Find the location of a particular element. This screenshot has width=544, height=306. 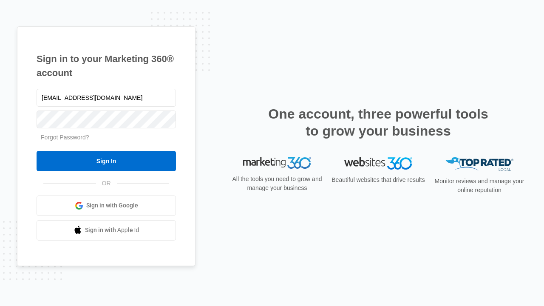

span: OR is located at coordinates (106, 183).